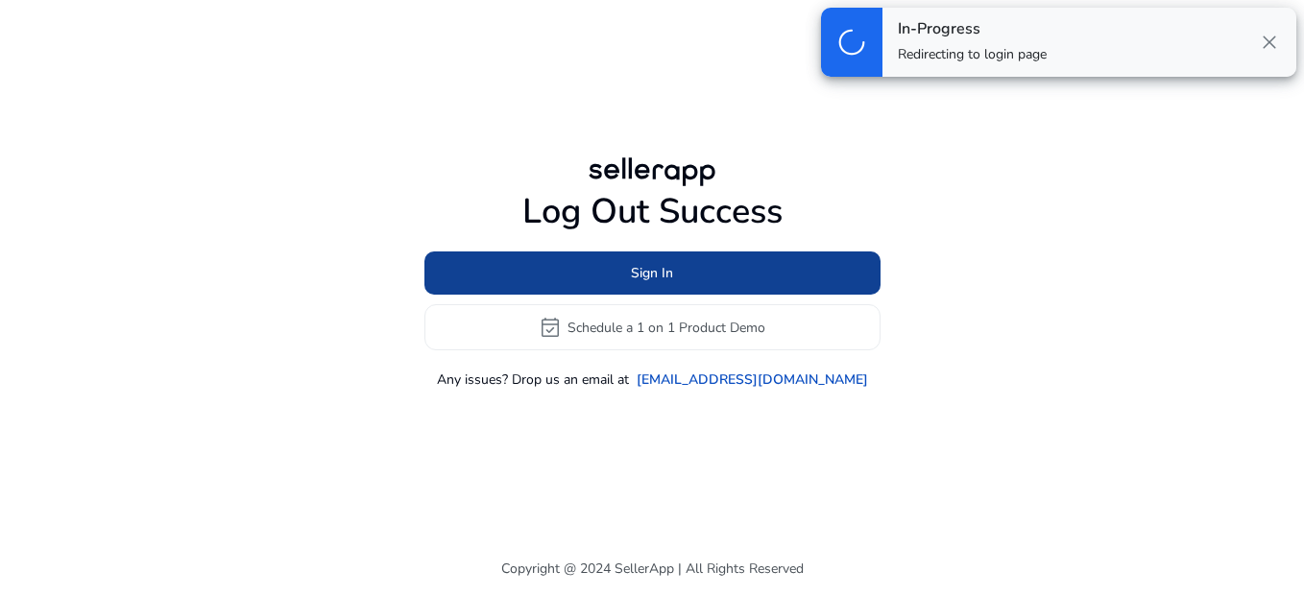  What do you see at coordinates (972, 55) in the screenshot?
I see `p: Redirecting to login page` at bounding box center [972, 55].